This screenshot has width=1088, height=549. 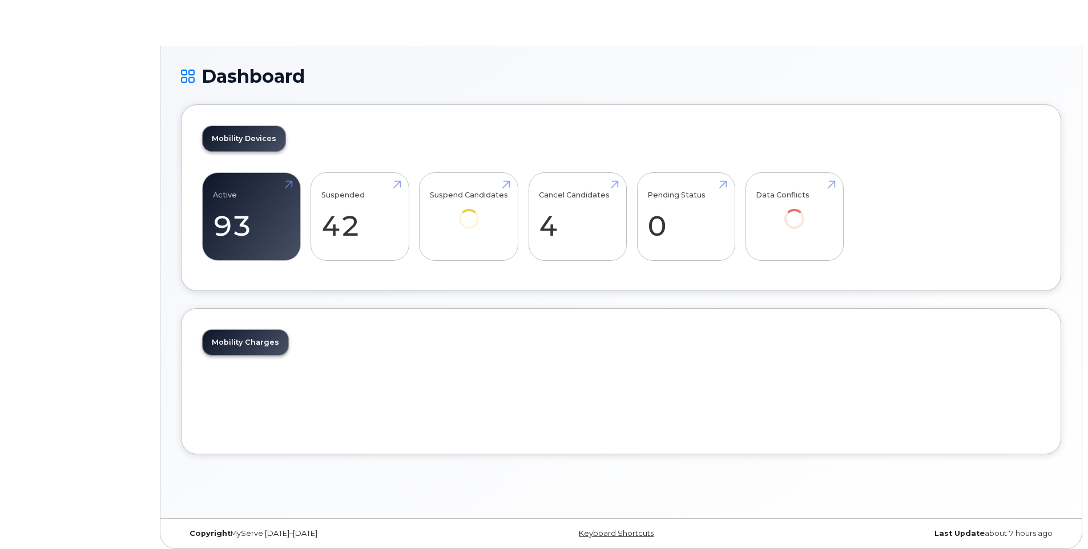 What do you see at coordinates (359, 217) in the screenshot?
I see `a: Suspended 42` at bounding box center [359, 217].